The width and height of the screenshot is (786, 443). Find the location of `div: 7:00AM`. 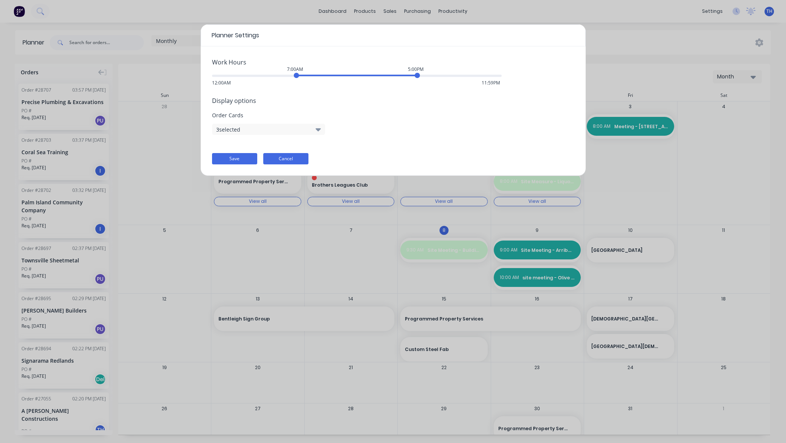

div: 7:00AM is located at coordinates (295, 69).